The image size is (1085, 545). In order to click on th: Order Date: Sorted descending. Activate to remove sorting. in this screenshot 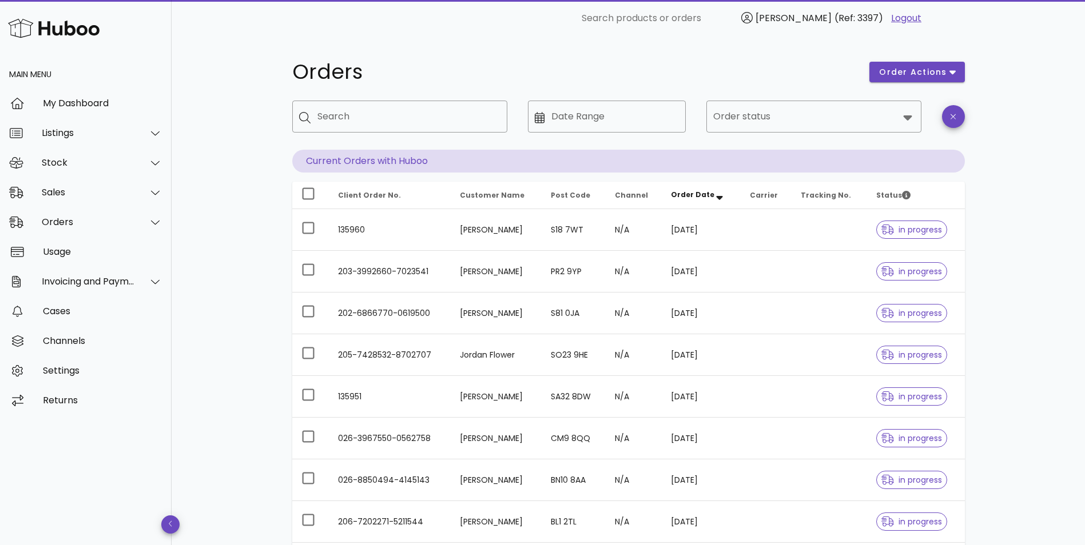, I will do `click(701, 196)`.